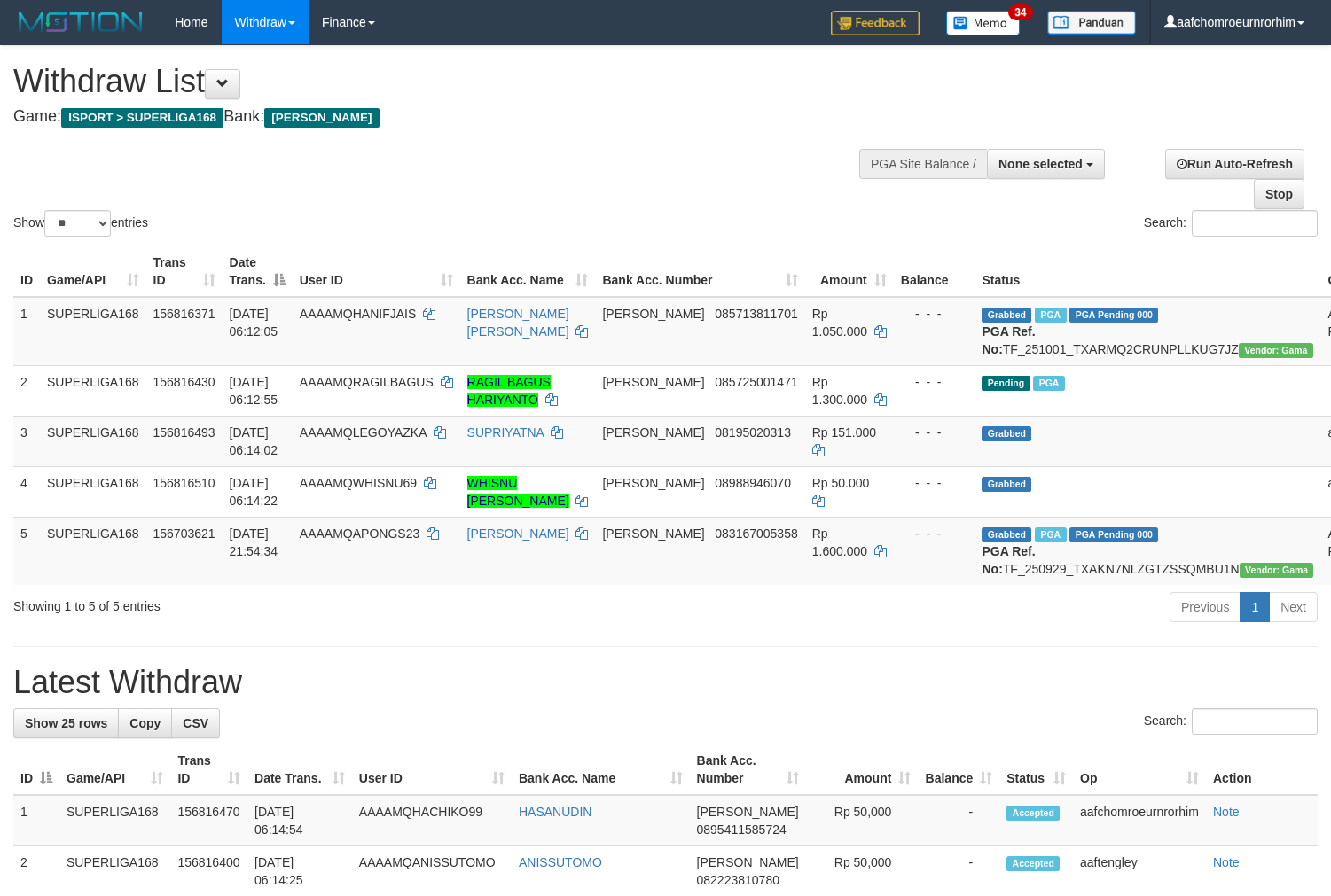 The width and height of the screenshot is (1331, 896). What do you see at coordinates (1036, 769) in the screenshot?
I see `th: Status: activate to sort column ascending` at bounding box center [1036, 769].